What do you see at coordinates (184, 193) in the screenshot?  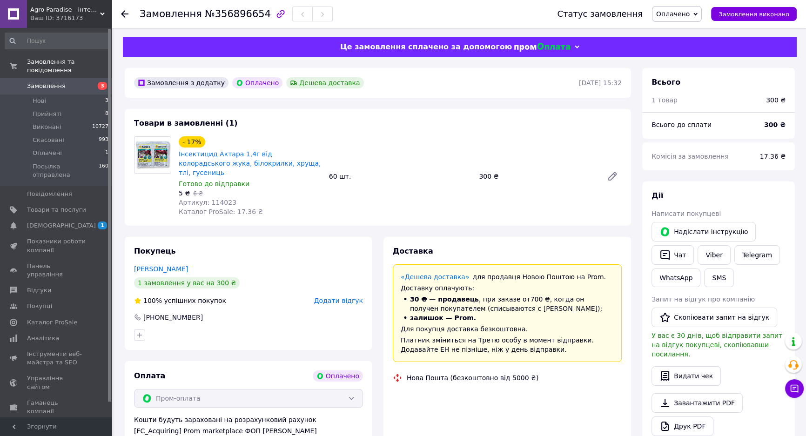 I see `span: 5 ₴` at bounding box center [184, 193].